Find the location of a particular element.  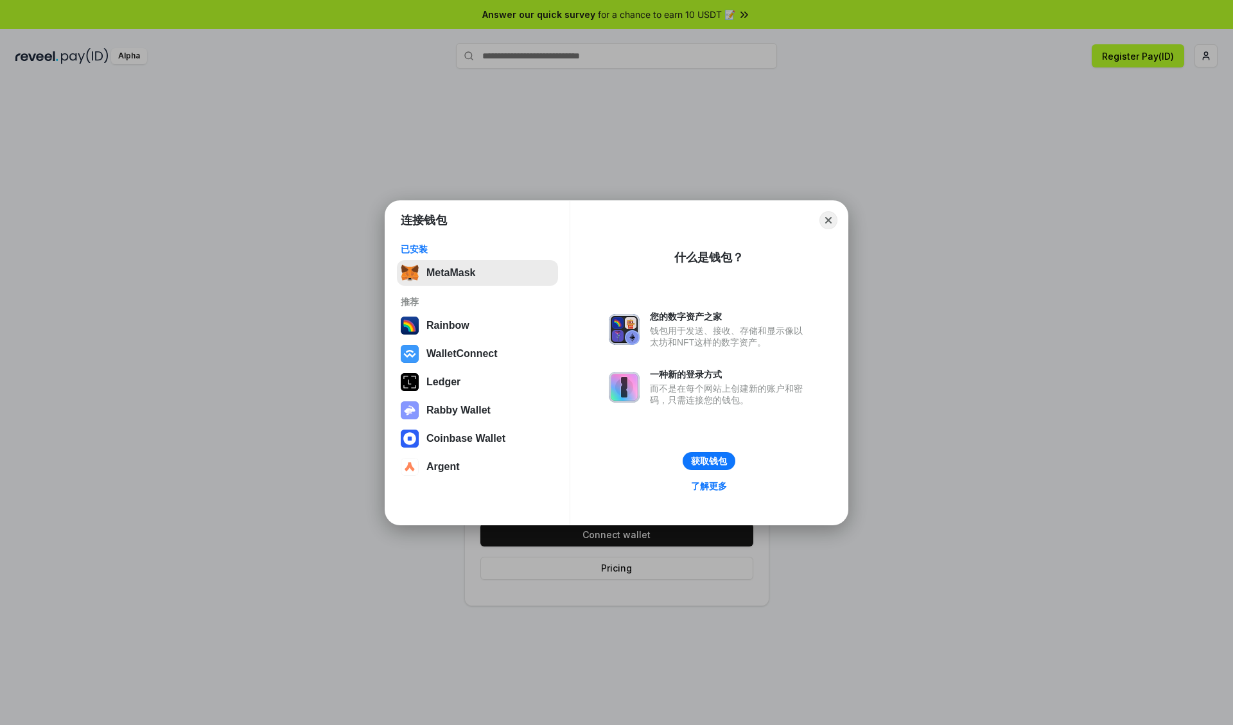

button: WalletConnect is located at coordinates (477, 354).